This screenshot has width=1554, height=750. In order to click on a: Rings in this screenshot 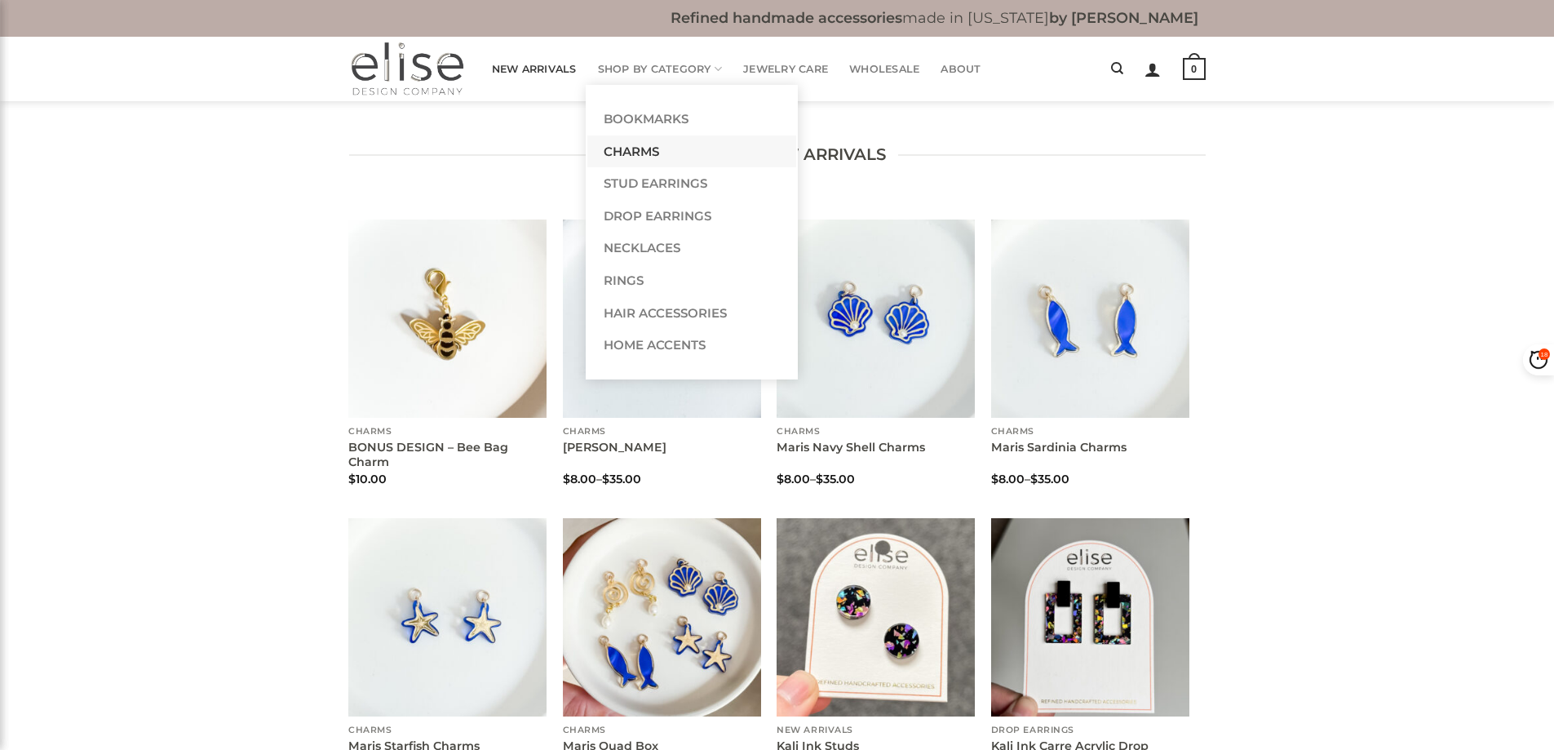, I will do `click(692, 281)`.